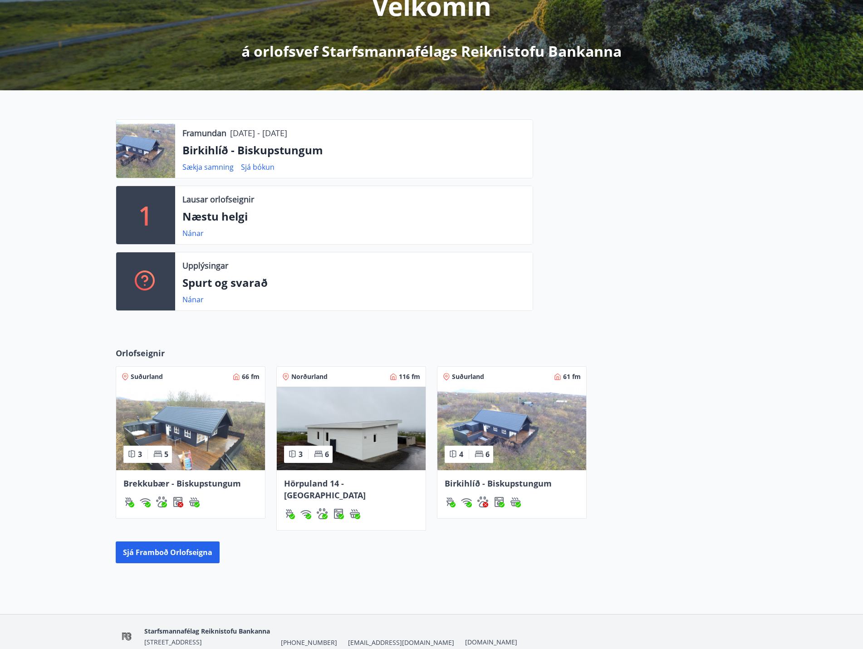 Image resolution: width=863 pixels, height=649 pixels. Describe the element at coordinates (498, 483) in the screenshot. I see `span: Birkihlíð - Biskupstungum` at that location.